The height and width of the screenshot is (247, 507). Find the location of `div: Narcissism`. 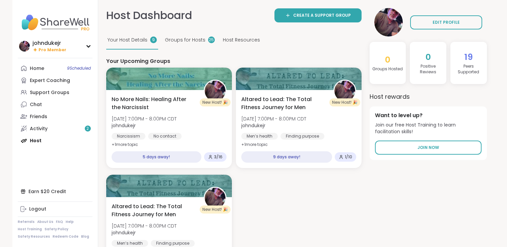

div: Narcissism is located at coordinates (128, 136).